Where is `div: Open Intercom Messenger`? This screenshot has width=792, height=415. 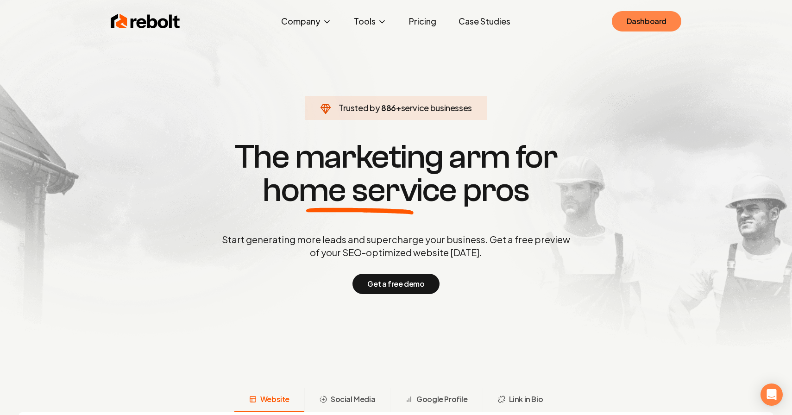 div: Open Intercom Messenger is located at coordinates (772, 395).